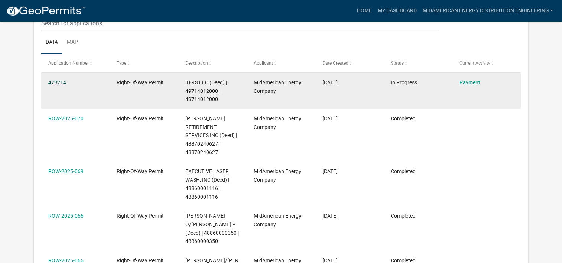  Describe the element at coordinates (281, 63) in the screenshot. I see `datatable-header-cell: Applicant` at that location.